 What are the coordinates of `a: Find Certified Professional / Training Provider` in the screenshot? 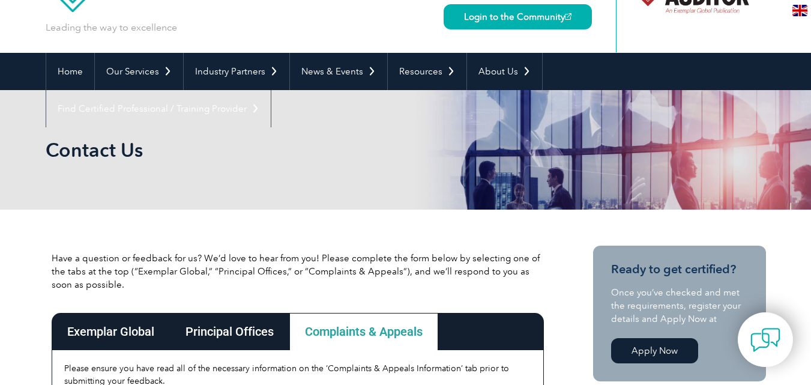 It's located at (159, 109).